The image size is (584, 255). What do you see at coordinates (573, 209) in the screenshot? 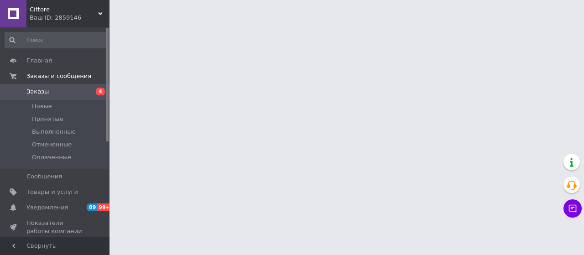
I see `button: Чат с покупателем` at bounding box center [573, 209].